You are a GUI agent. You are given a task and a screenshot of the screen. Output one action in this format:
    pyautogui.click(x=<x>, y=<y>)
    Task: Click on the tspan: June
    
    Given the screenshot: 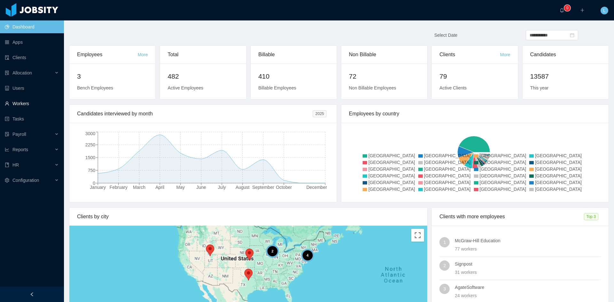 What is the action you would take?
    pyautogui.click(x=201, y=187)
    